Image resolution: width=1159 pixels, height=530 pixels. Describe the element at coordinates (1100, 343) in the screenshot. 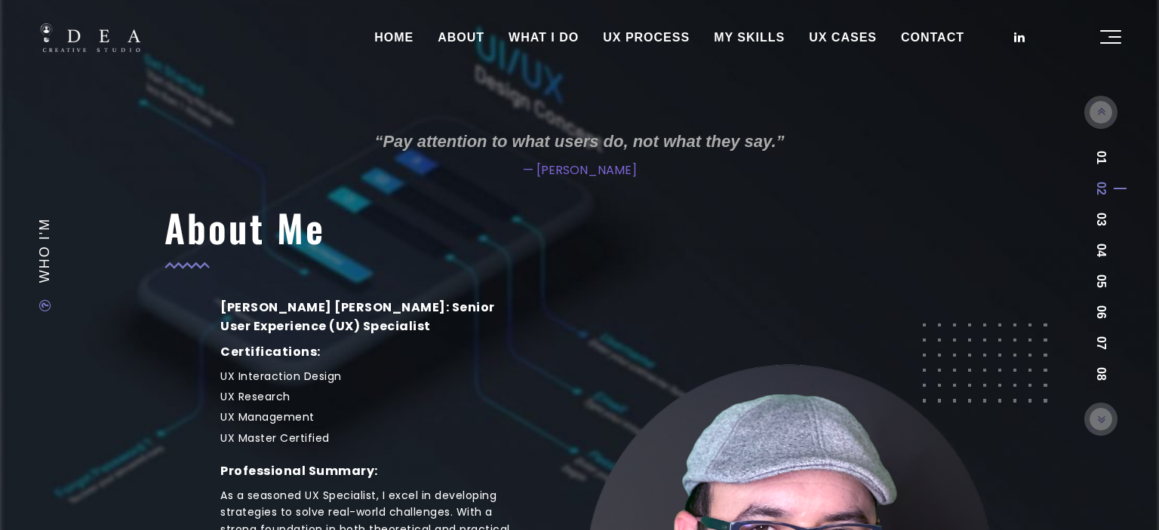

I see `a: 07` at that location.